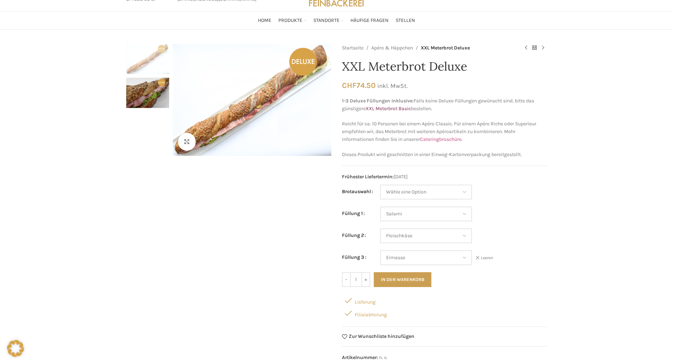 The width and height of the screenshot is (673, 364). Describe the element at coordinates (441, 139) in the screenshot. I see `a: Cateringbroschüre` at that location.